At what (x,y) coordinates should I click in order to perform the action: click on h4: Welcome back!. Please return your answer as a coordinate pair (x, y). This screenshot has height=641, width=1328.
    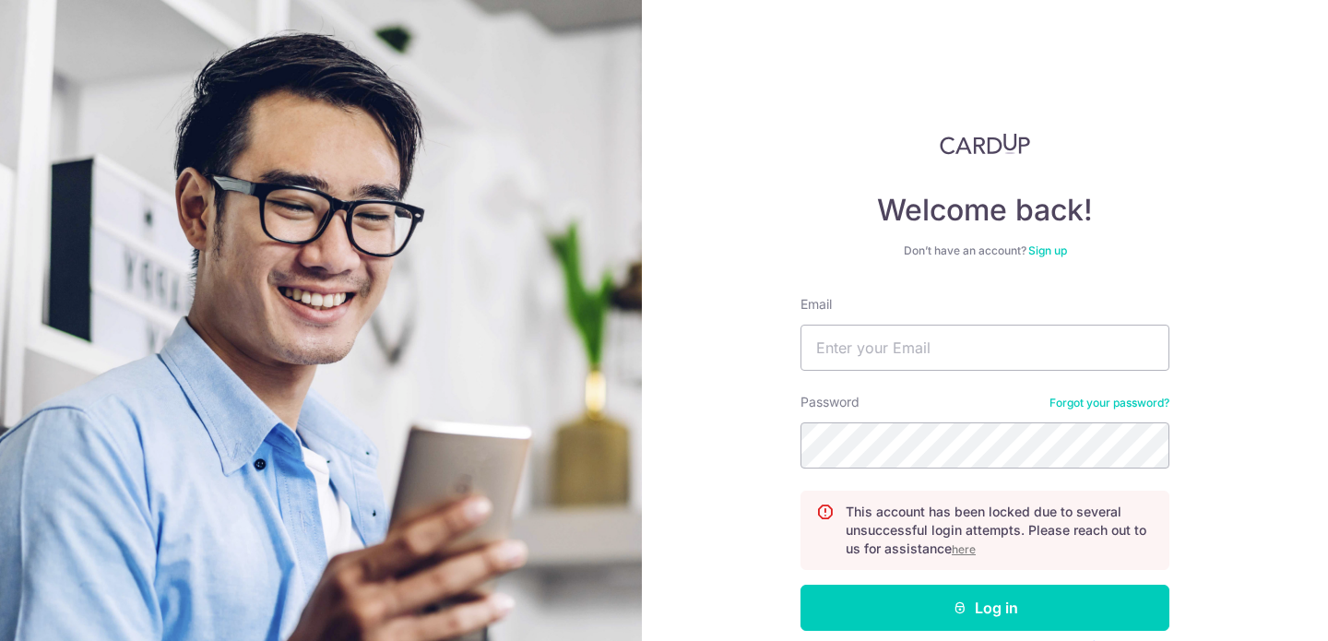
    Looking at the image, I should click on (985, 210).